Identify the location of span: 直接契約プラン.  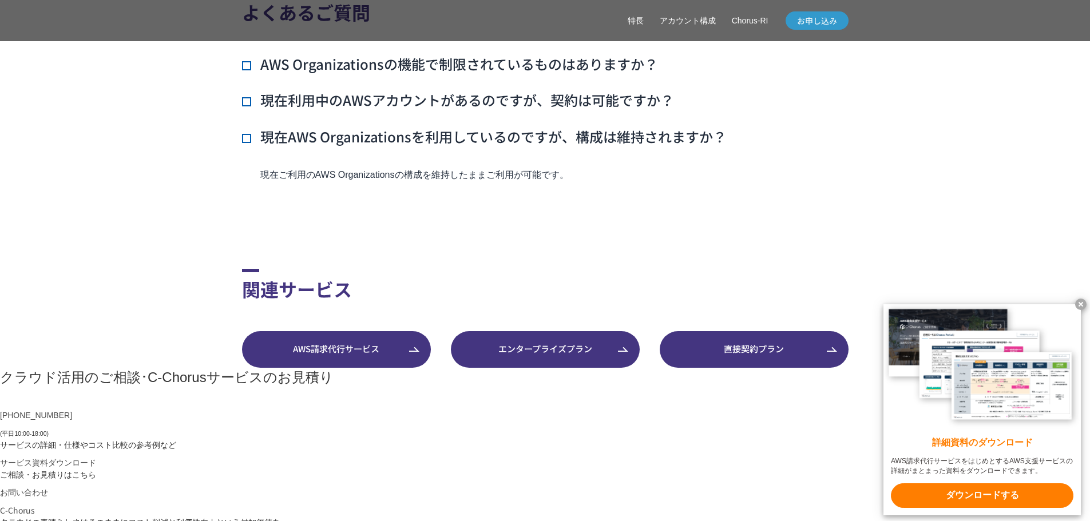
(754, 349).